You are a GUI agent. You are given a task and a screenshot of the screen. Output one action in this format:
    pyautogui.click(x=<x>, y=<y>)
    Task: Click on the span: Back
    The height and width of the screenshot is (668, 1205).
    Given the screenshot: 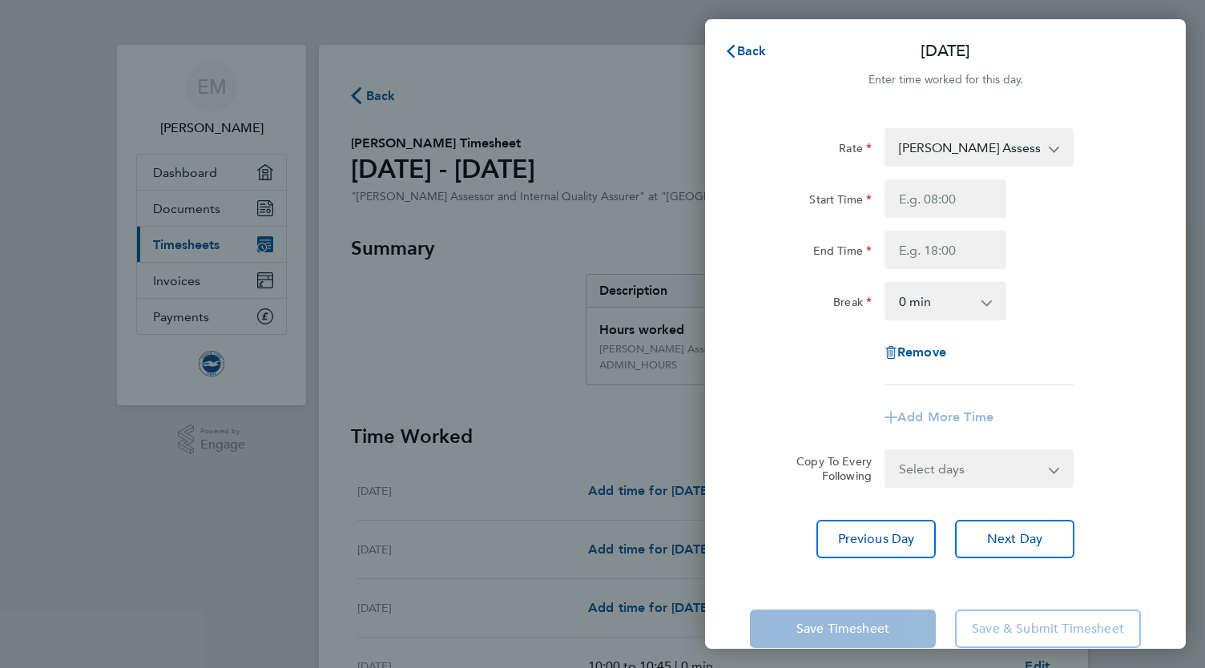 What is the action you would take?
    pyautogui.click(x=752, y=50)
    